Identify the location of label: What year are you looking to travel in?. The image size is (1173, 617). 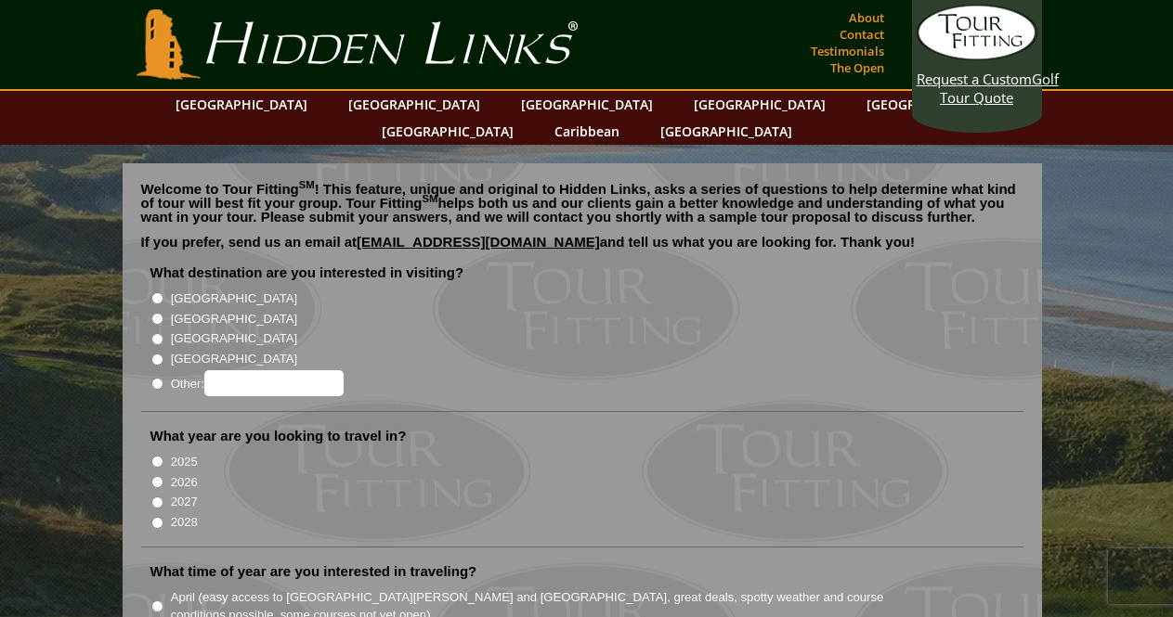
(279, 436).